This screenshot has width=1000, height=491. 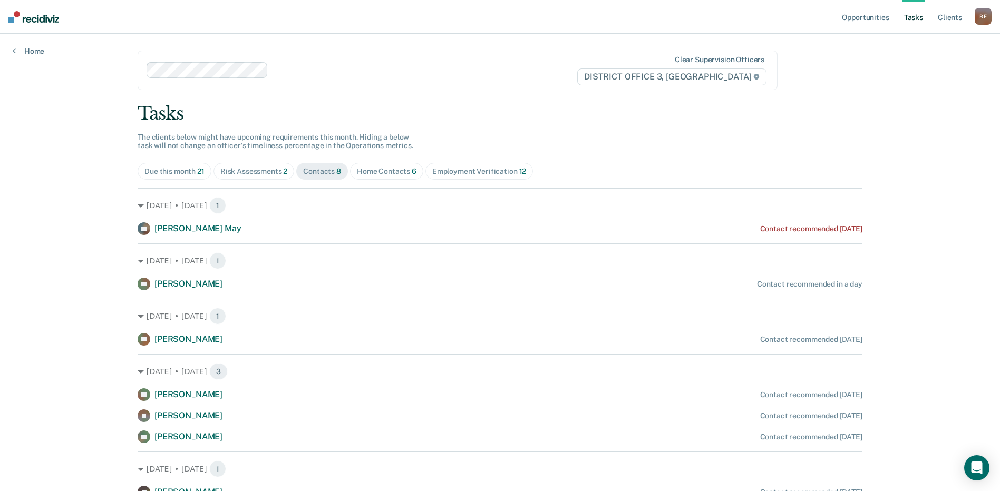 I want to click on div: B F, so click(x=983, y=16).